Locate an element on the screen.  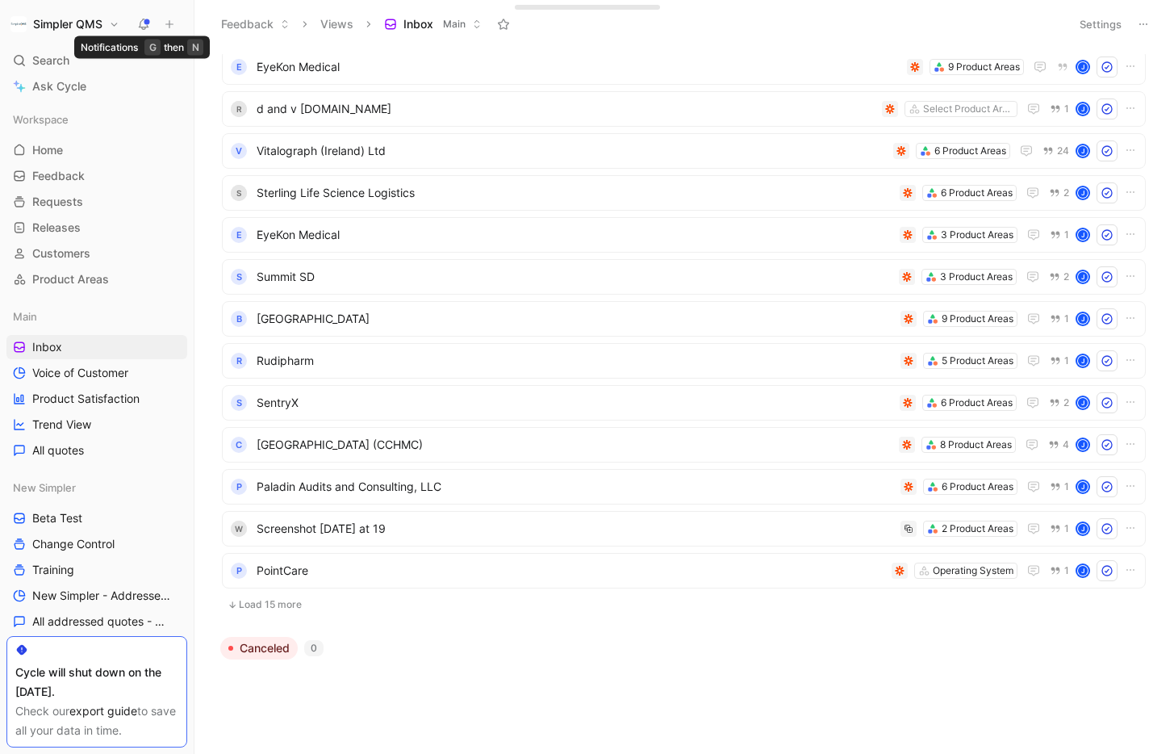
div: Select Product Areas is located at coordinates (968, 109).